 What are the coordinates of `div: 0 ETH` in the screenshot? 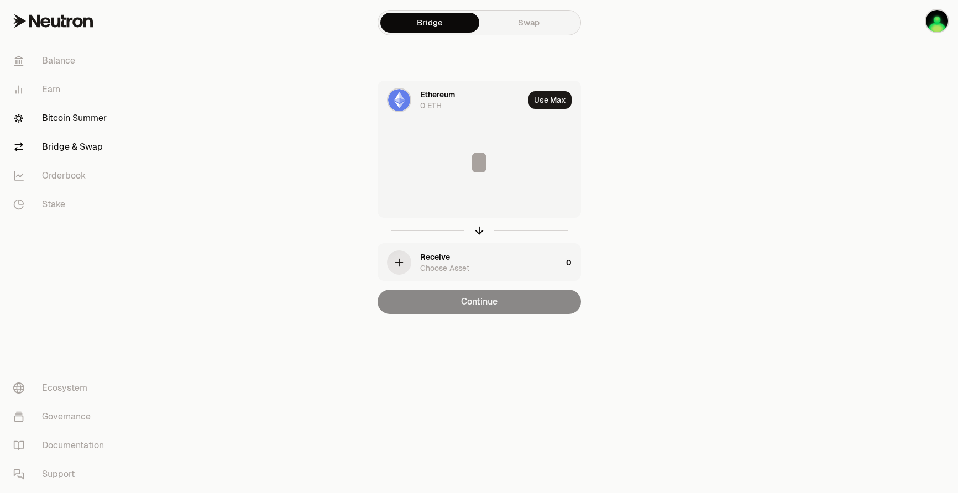 It's located at (431, 106).